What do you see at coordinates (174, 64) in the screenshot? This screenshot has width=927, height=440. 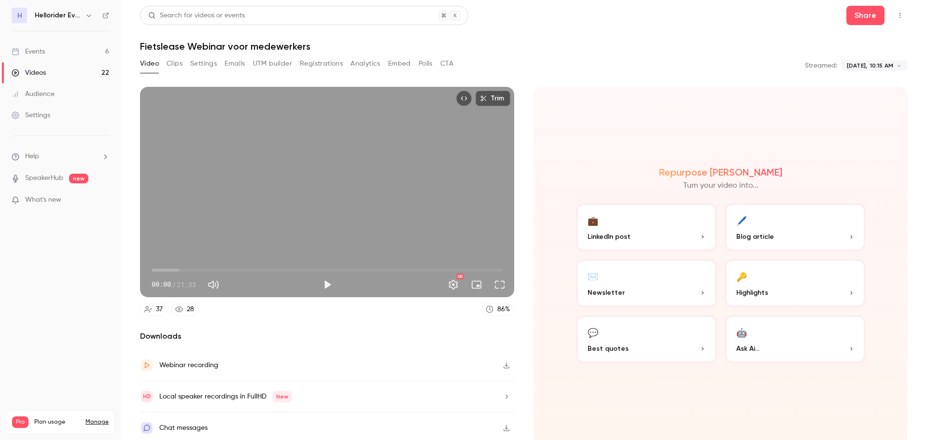 I see `button: Clips` at bounding box center [174, 64].